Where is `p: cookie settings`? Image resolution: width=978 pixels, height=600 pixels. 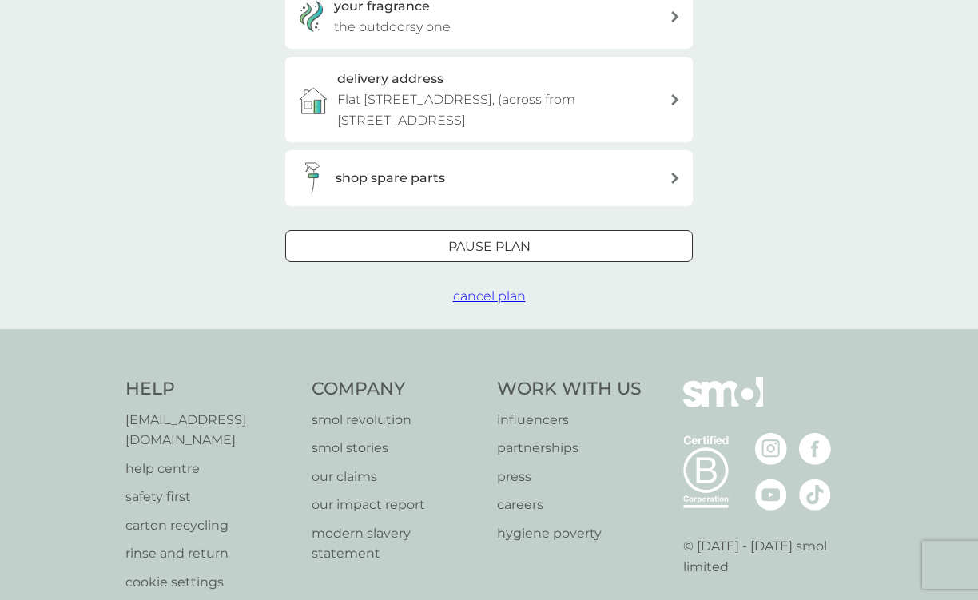 p: cookie settings is located at coordinates (210, 583).